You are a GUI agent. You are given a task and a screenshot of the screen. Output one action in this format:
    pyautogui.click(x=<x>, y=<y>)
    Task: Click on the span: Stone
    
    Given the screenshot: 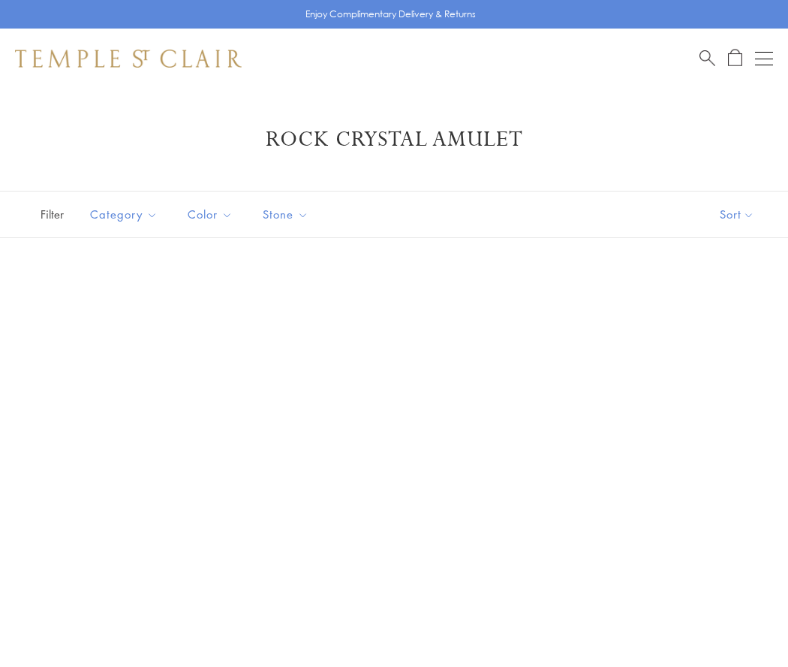 What is the action you would take?
    pyautogui.click(x=287, y=214)
    